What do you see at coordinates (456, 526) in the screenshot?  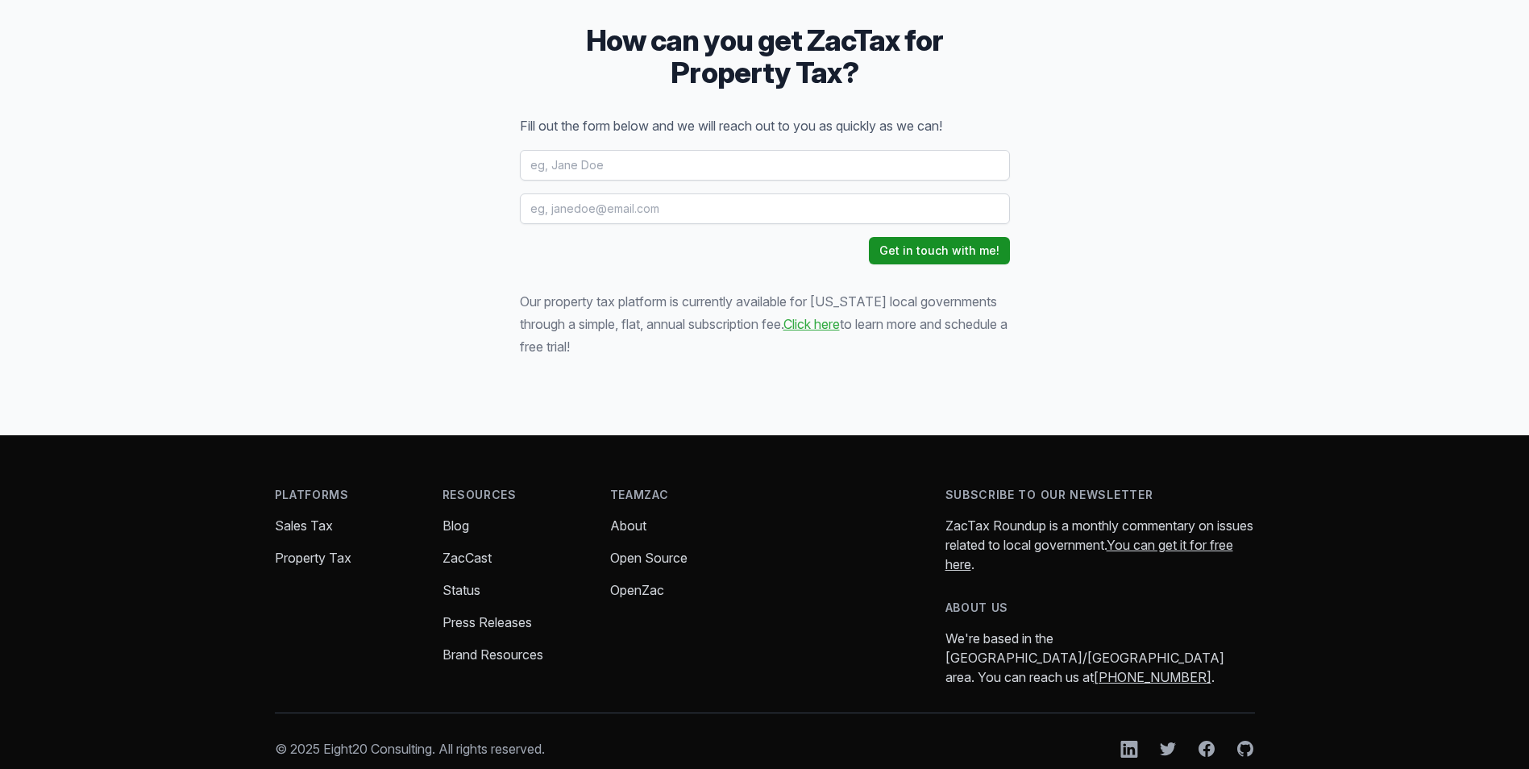 I see `a: Blog` at bounding box center [456, 526].